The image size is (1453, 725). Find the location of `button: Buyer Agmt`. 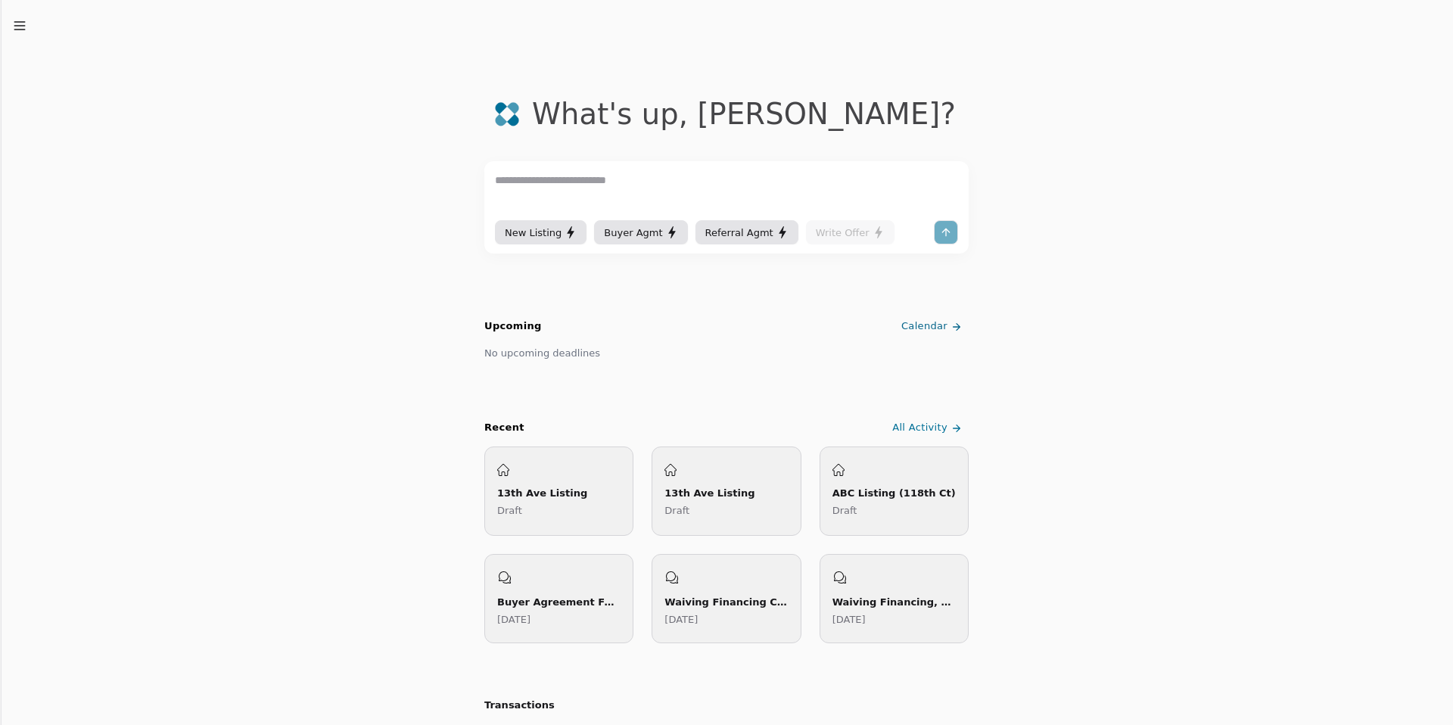

button: Buyer Agmt is located at coordinates (640, 232).